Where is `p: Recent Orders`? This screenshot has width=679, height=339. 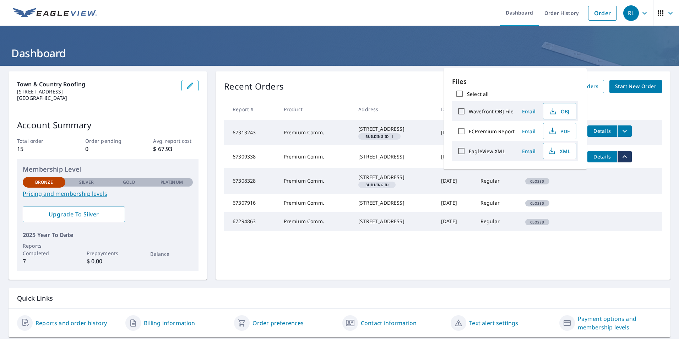 p: Recent Orders is located at coordinates (254, 86).